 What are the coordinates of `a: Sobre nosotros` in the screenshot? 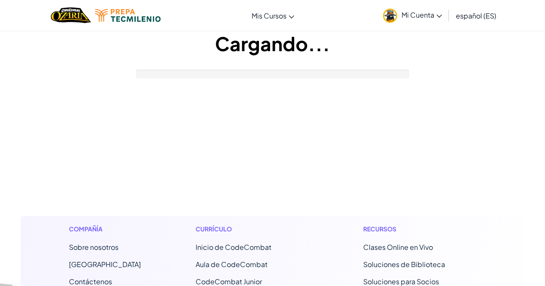 It's located at (93, 247).